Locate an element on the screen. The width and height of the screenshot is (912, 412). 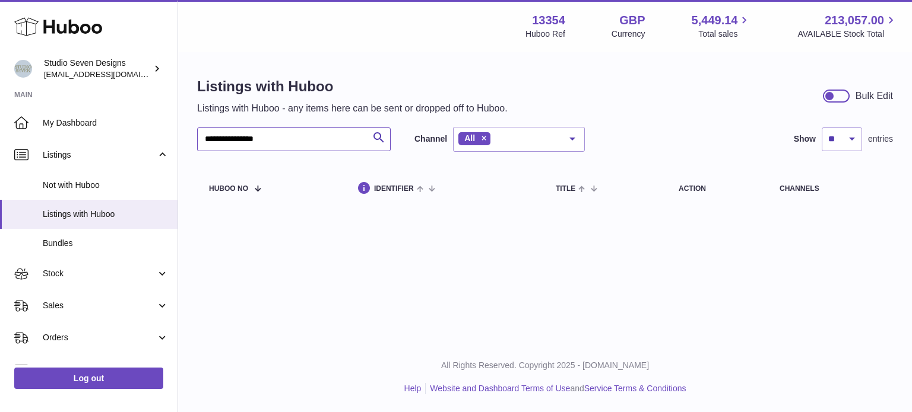
span: identifier is located at coordinates (393, 189).